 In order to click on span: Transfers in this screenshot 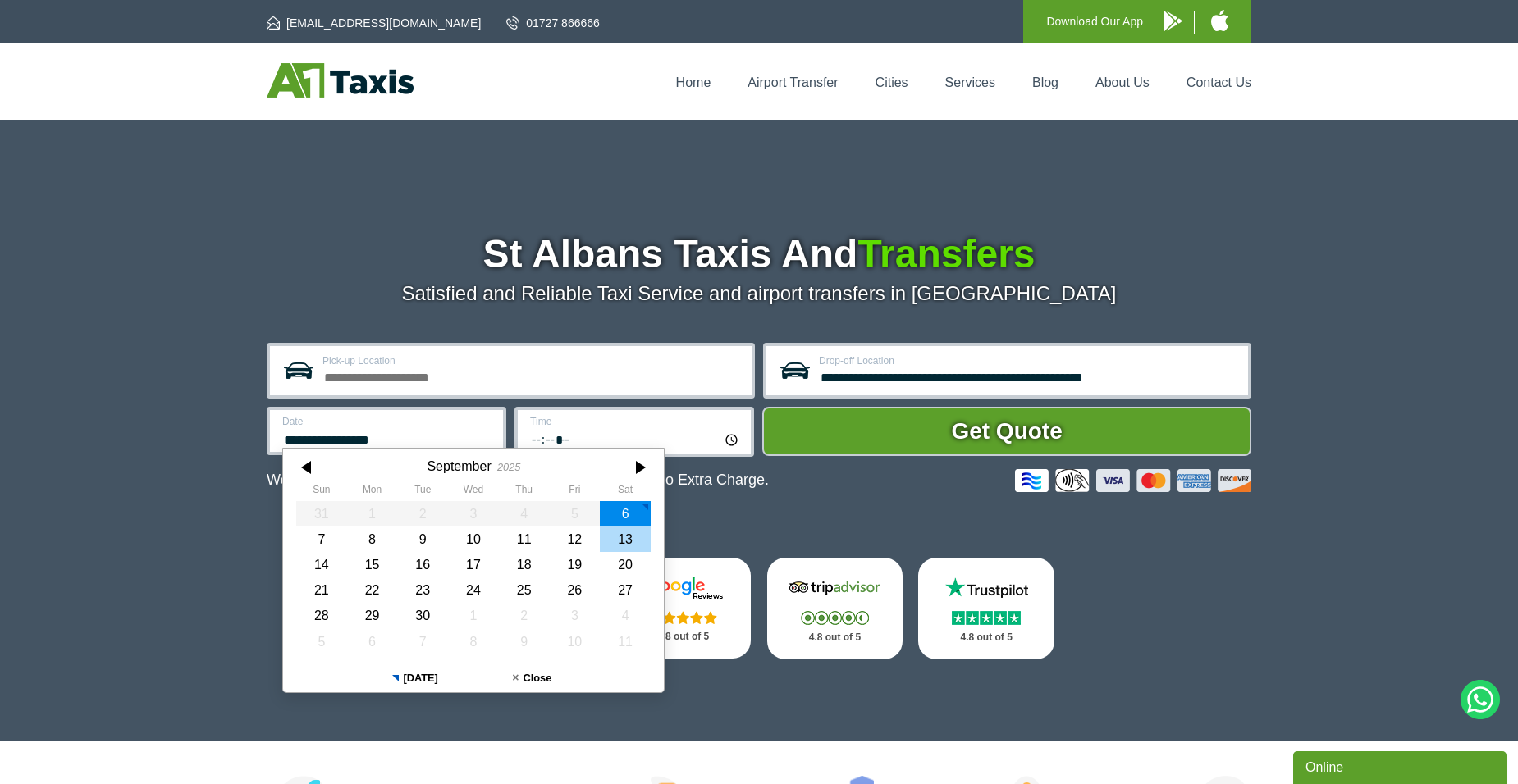, I will do `click(946, 254)`.